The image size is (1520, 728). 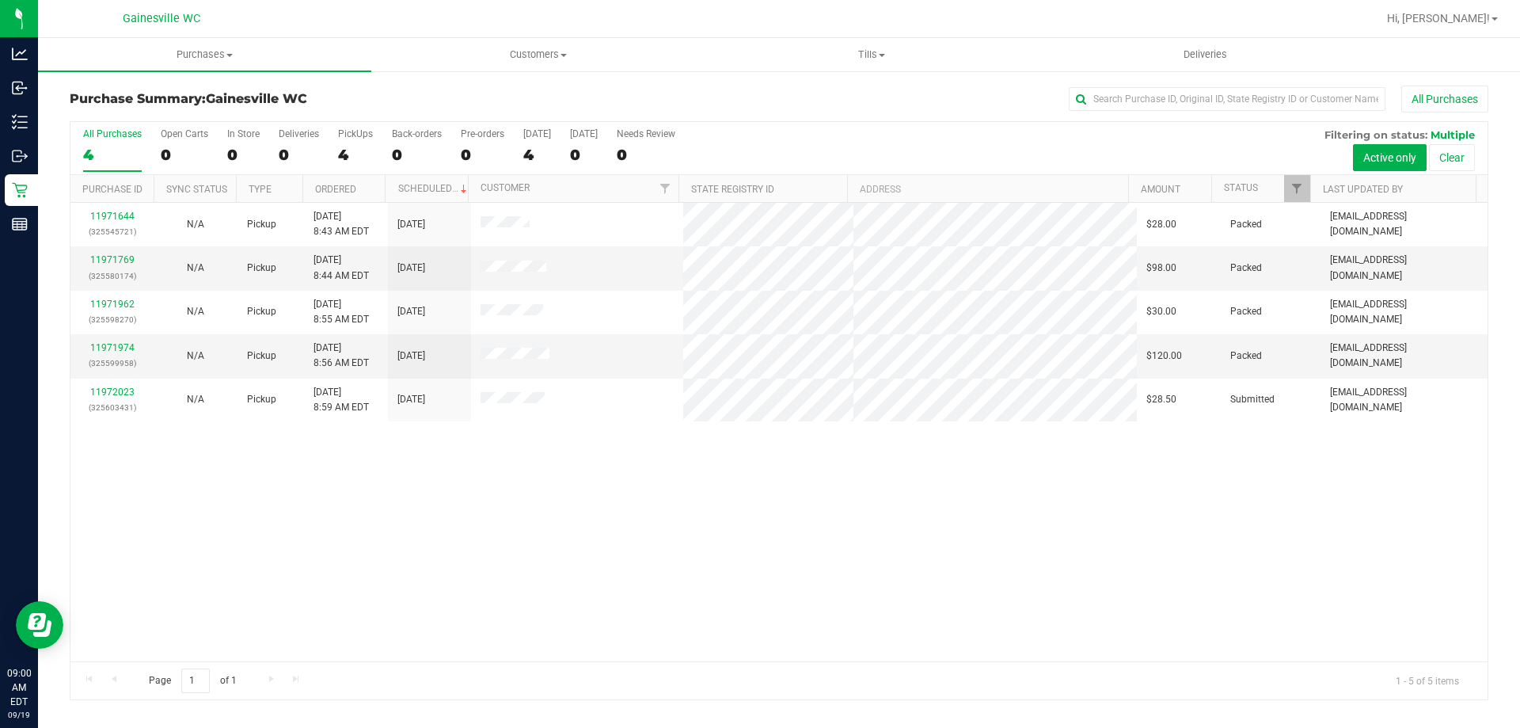 What do you see at coordinates (243, 134) in the screenshot?
I see `div: In Store` at bounding box center [243, 134].